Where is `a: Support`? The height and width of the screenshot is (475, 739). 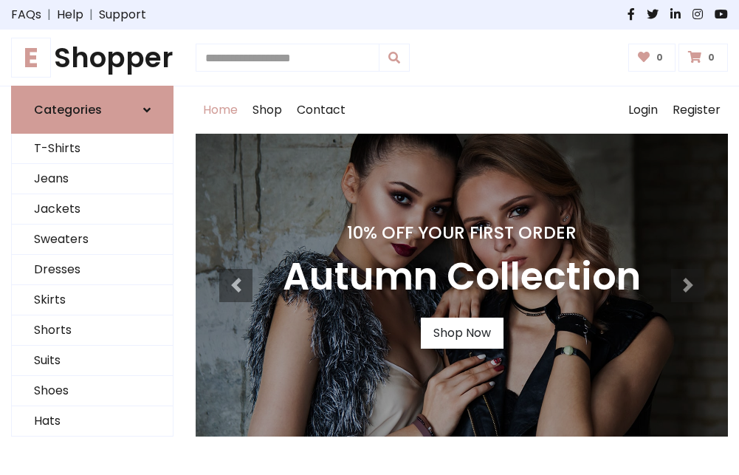
a: Support is located at coordinates (123, 15).